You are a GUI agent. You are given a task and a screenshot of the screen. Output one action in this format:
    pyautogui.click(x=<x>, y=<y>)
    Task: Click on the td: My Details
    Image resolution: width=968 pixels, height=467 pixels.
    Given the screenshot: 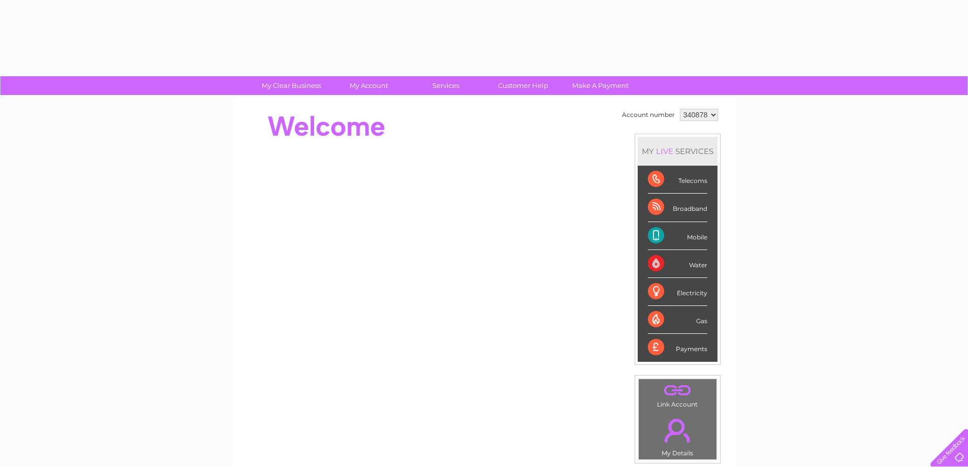 What is the action you would take?
    pyautogui.click(x=677, y=435)
    